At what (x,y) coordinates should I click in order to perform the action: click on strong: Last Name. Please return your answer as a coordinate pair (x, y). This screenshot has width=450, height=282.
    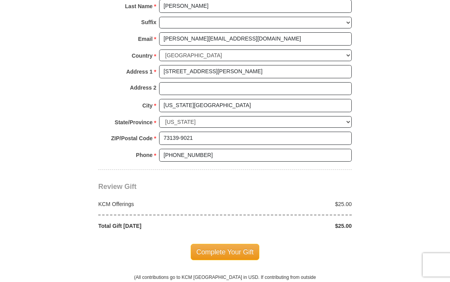
    Looking at the image, I should click on (139, 6).